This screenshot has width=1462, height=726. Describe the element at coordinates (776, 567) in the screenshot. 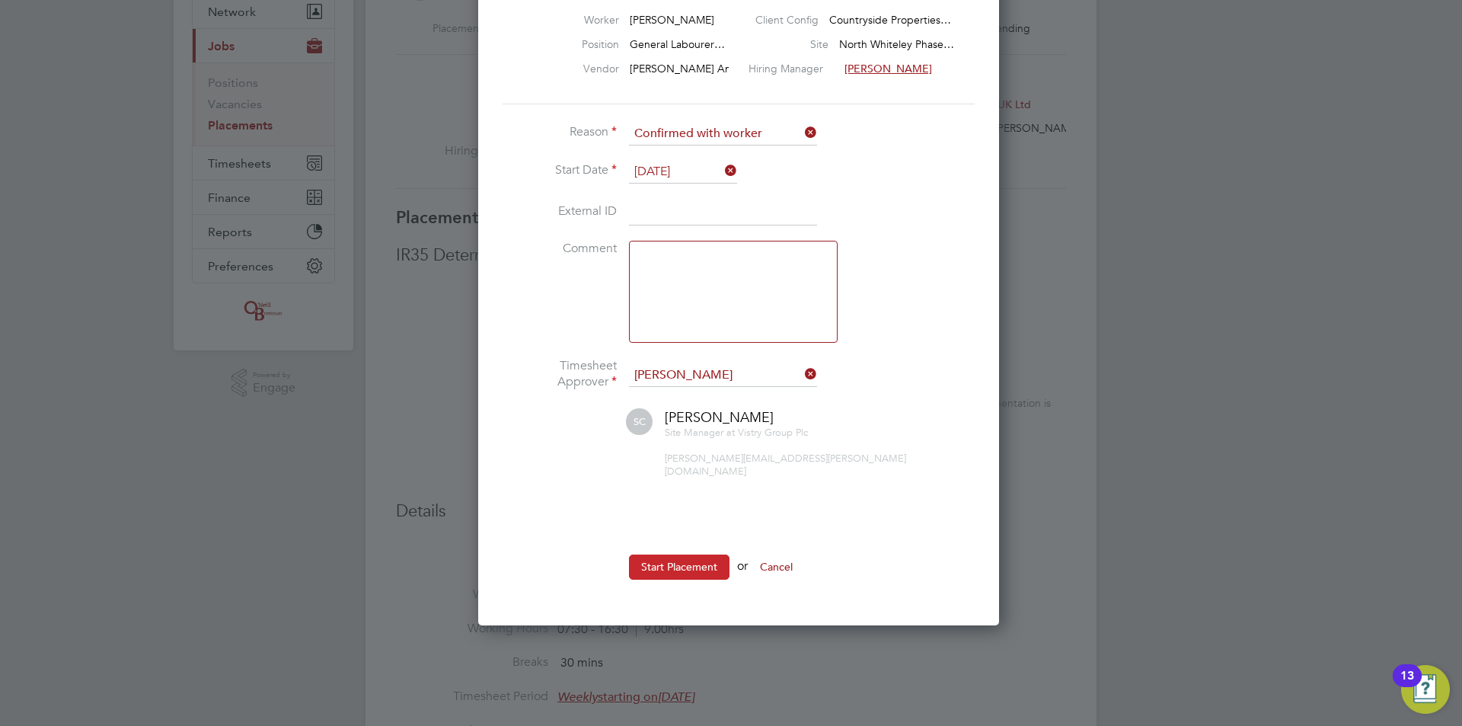

I see `button: Cancel` at that location.